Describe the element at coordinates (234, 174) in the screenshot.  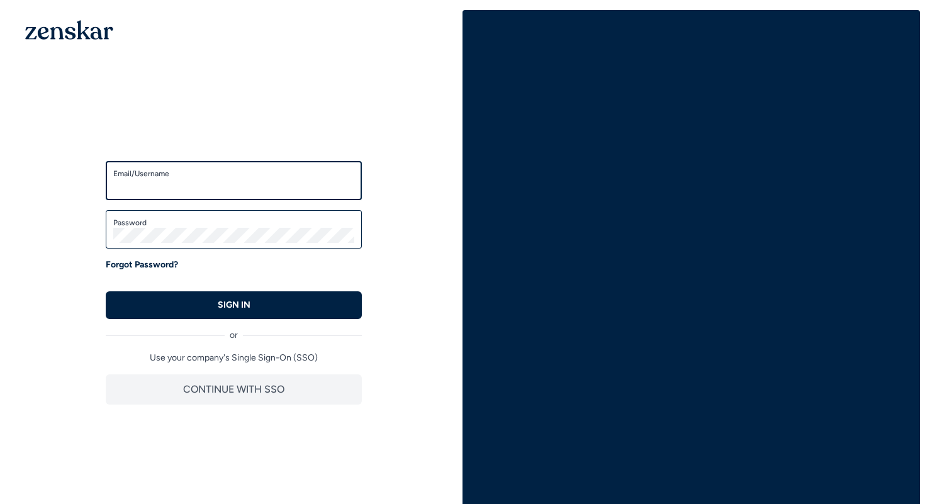
I see `label: Email/Username` at that location.